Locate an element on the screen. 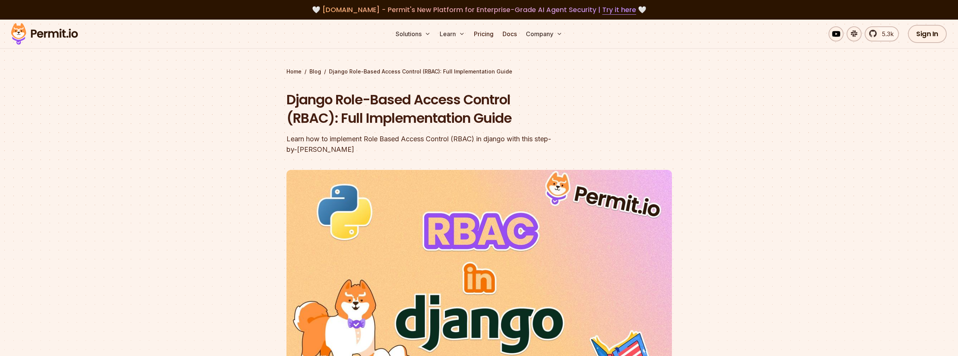 This screenshot has height=356, width=958. a: Docs is located at coordinates (510, 34).